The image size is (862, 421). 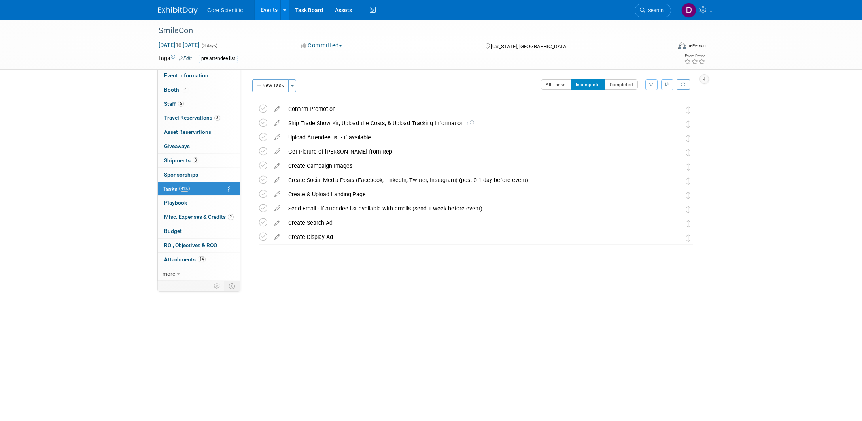 I want to click on div: Create & Upload Landing Page, so click(x=468, y=194).